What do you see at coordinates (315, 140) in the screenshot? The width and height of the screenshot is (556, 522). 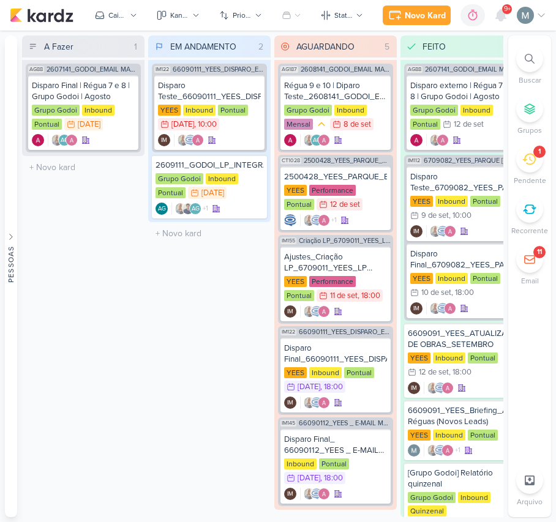 I see `div: Colaboradores: Iara Santos, Aline Gimenez Graciano, Alessandra Gomes` at bounding box center [315, 140].